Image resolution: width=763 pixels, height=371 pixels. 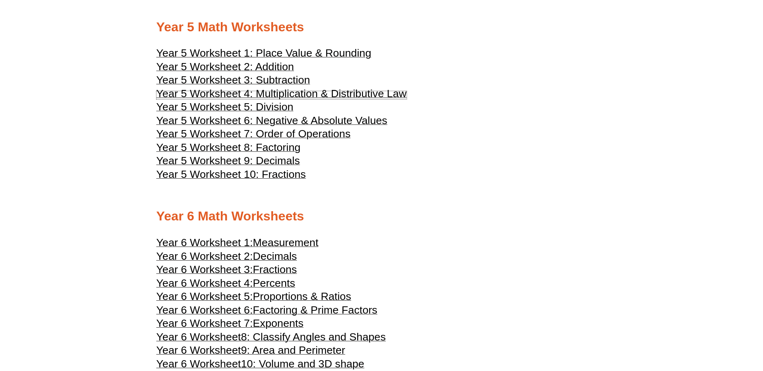 I want to click on span: 10: Volume and 3D shape, so click(x=302, y=364).